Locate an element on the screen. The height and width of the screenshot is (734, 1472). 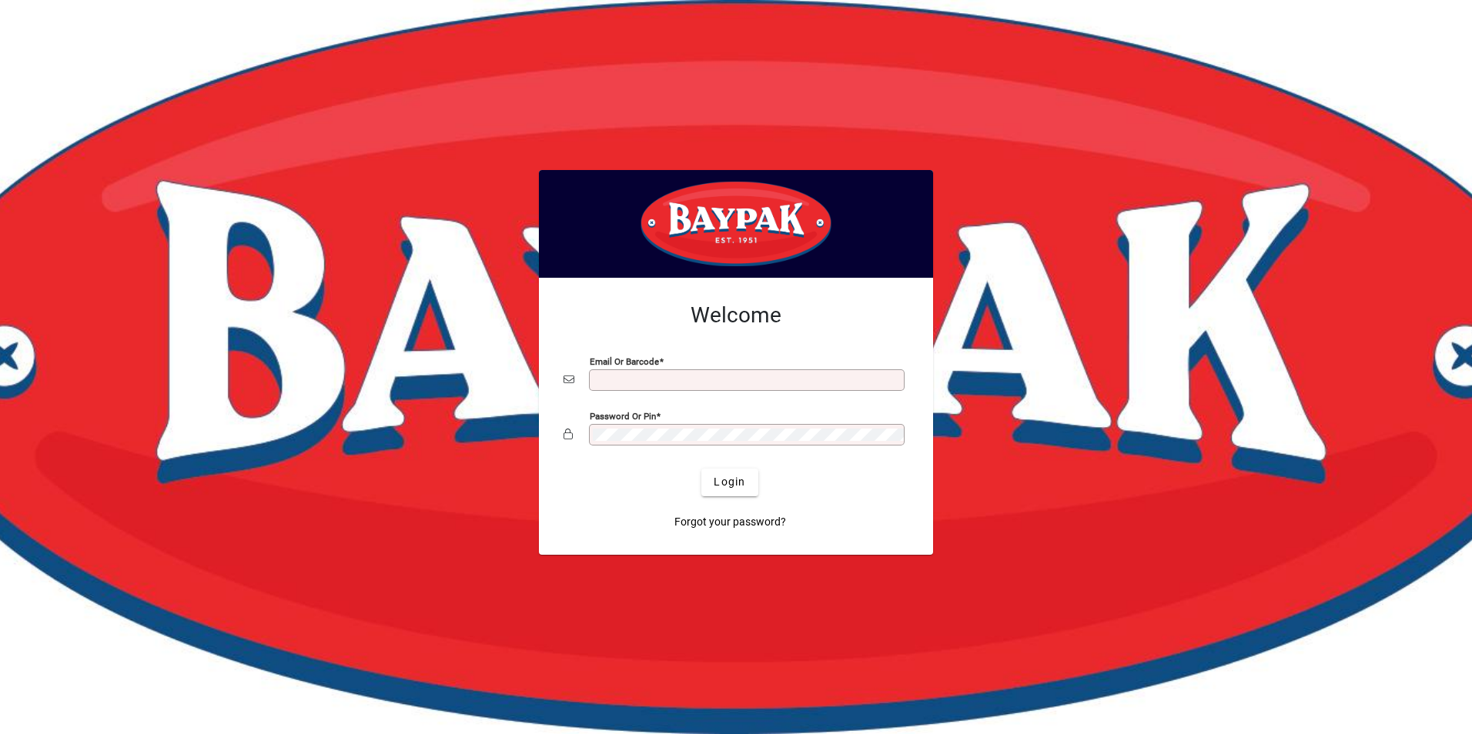
mat-label: Password or Pin is located at coordinates (623, 416).